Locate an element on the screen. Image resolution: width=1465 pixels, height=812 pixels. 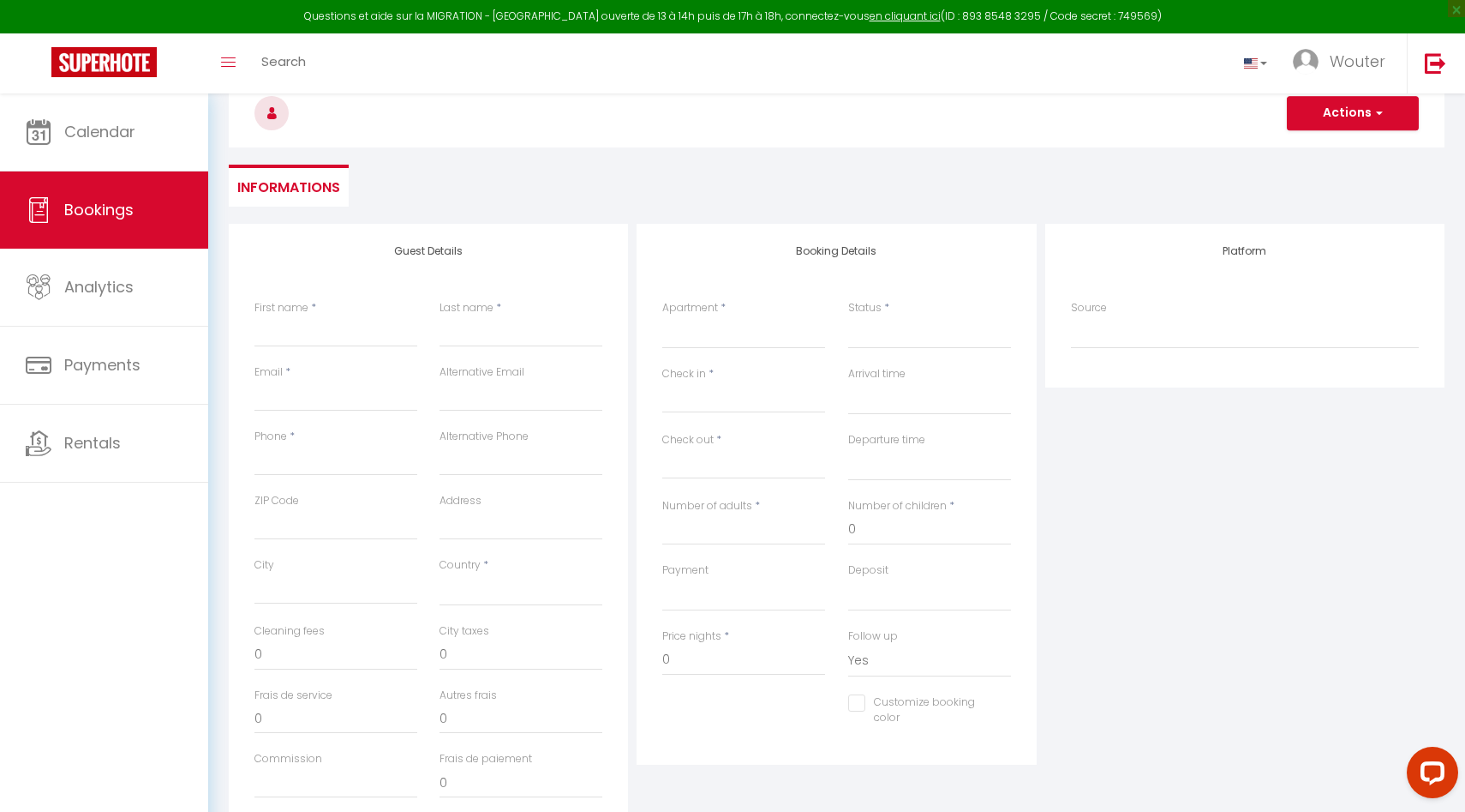
label: Autres frais is located at coordinates (468, 695).